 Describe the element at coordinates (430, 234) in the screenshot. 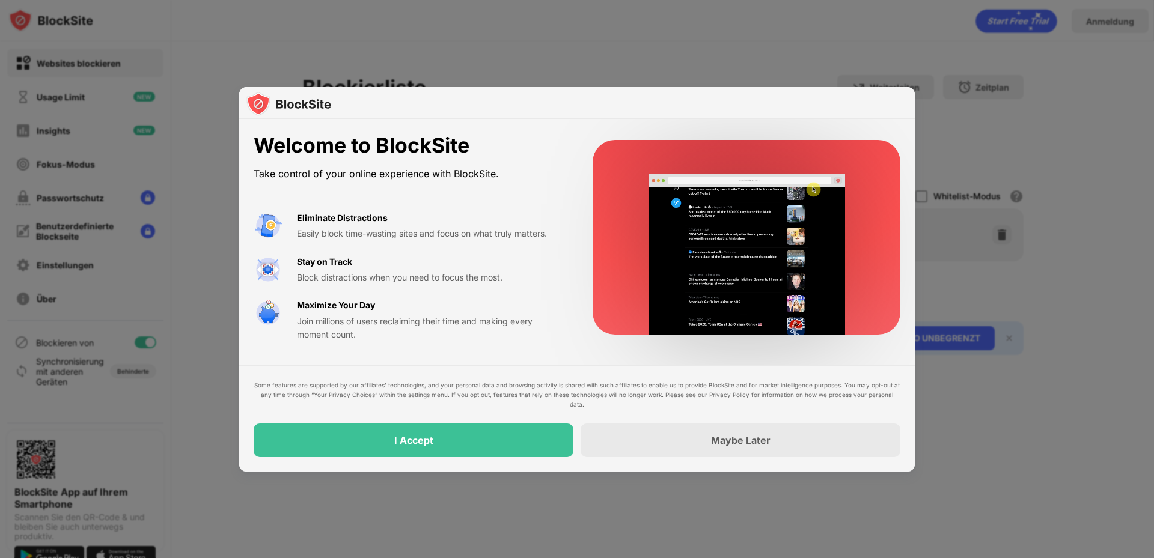

I see `div: Easily block time-wasting sites and focus on what truly matters.` at that location.